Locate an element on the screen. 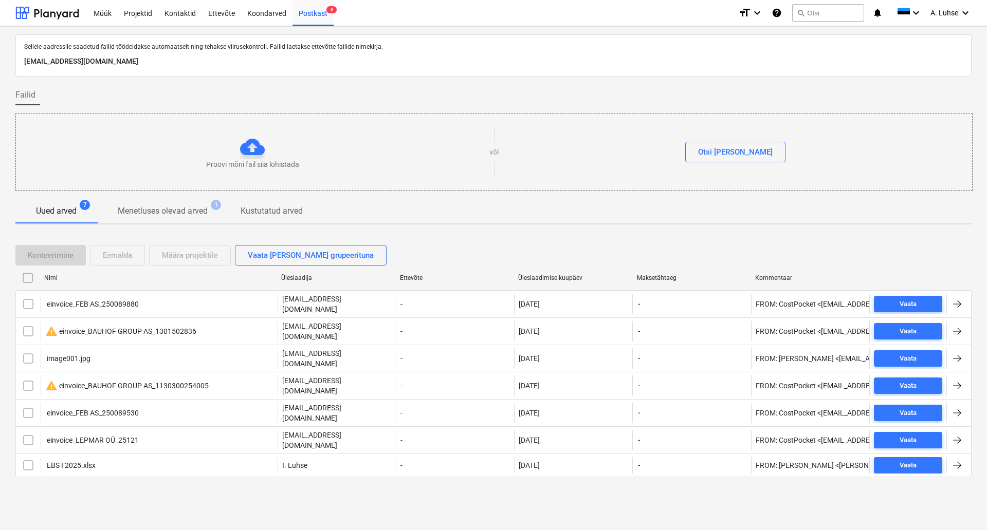 Image resolution: width=987 pixels, height=530 pixels. p: Kustutatud arved is located at coordinates (271, 211).